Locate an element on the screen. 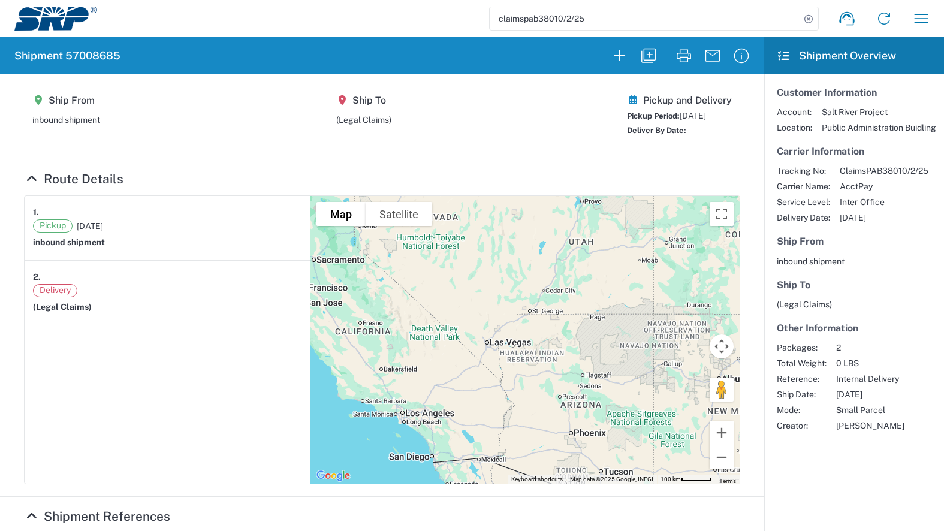 This screenshot has height=531, width=944. button: Drag Pegman onto the map to open Street View is located at coordinates (721, 390).